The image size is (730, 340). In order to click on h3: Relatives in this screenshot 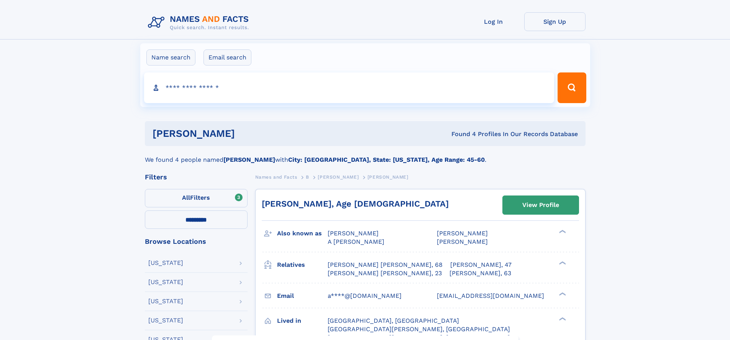, I will do `click(302, 265)`.